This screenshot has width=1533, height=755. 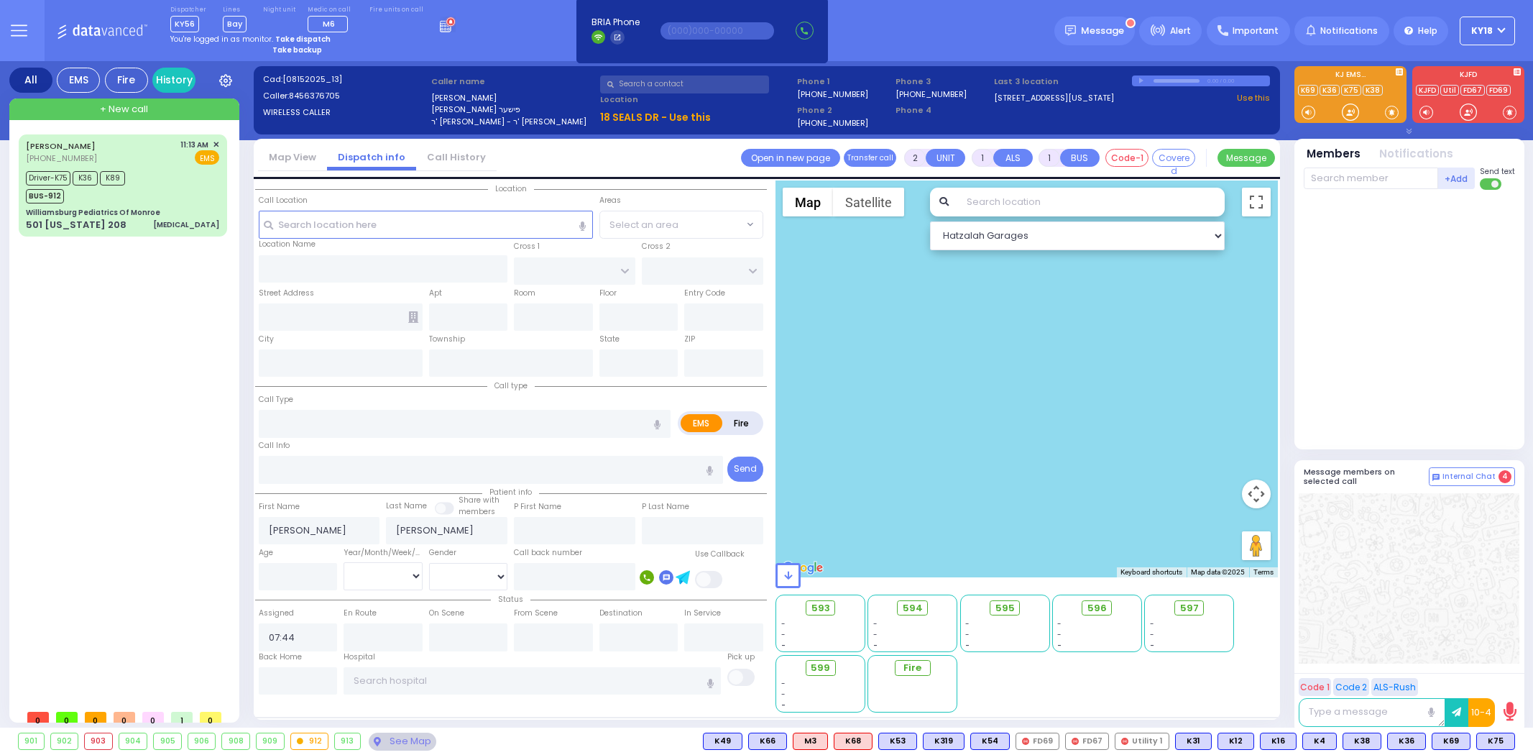 What do you see at coordinates (31, 80) in the screenshot?
I see `div: All` at bounding box center [31, 80].